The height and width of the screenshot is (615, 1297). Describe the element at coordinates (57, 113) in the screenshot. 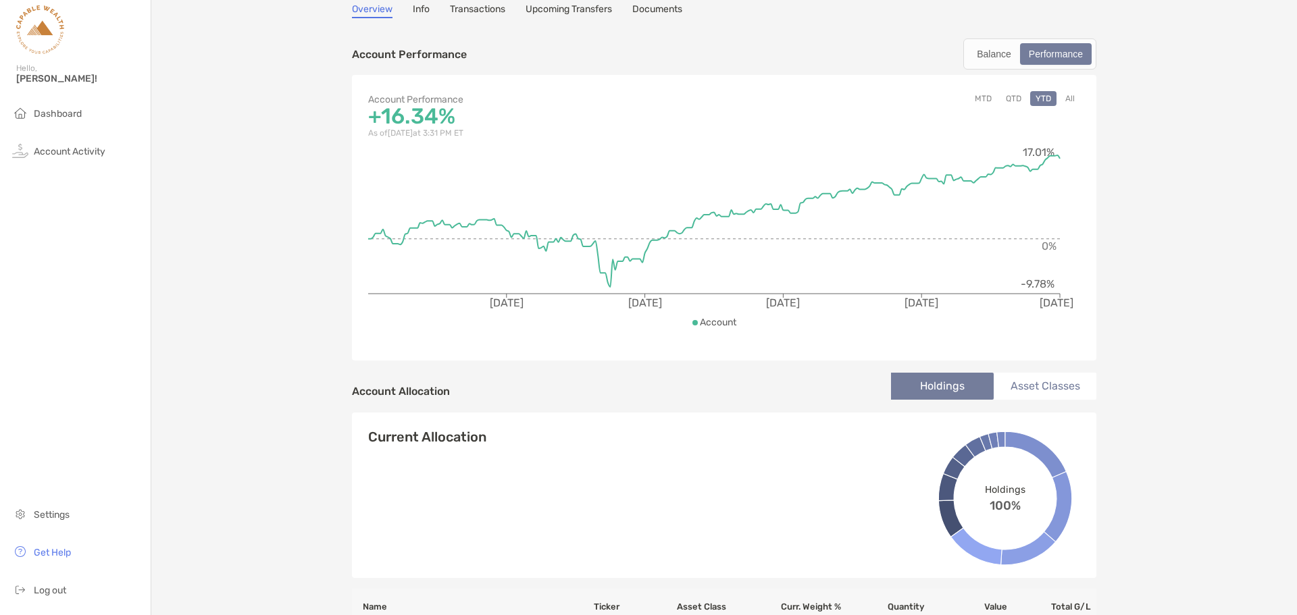

I see `span: Dashboard` at that location.